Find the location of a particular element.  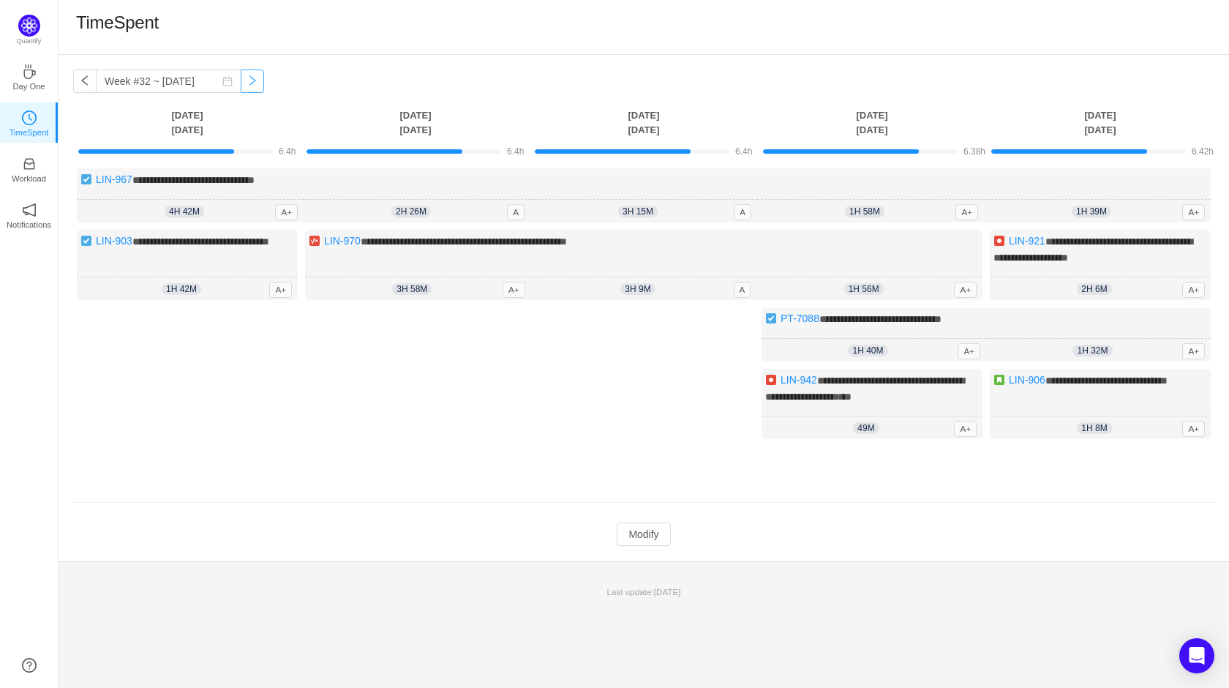

button: icon: left is located at coordinates (85, 81).